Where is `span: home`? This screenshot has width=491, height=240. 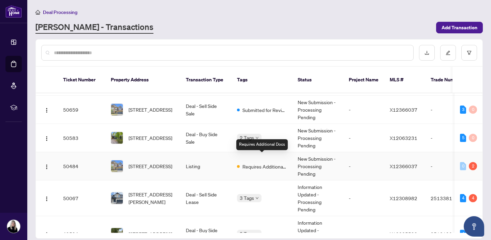
span: home is located at coordinates (38, 12).